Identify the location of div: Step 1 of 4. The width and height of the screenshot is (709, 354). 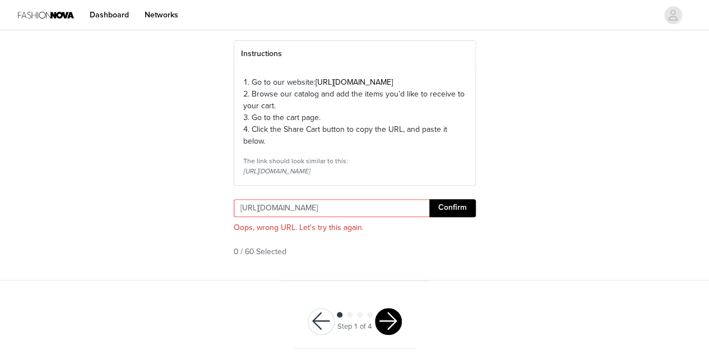
(355, 327).